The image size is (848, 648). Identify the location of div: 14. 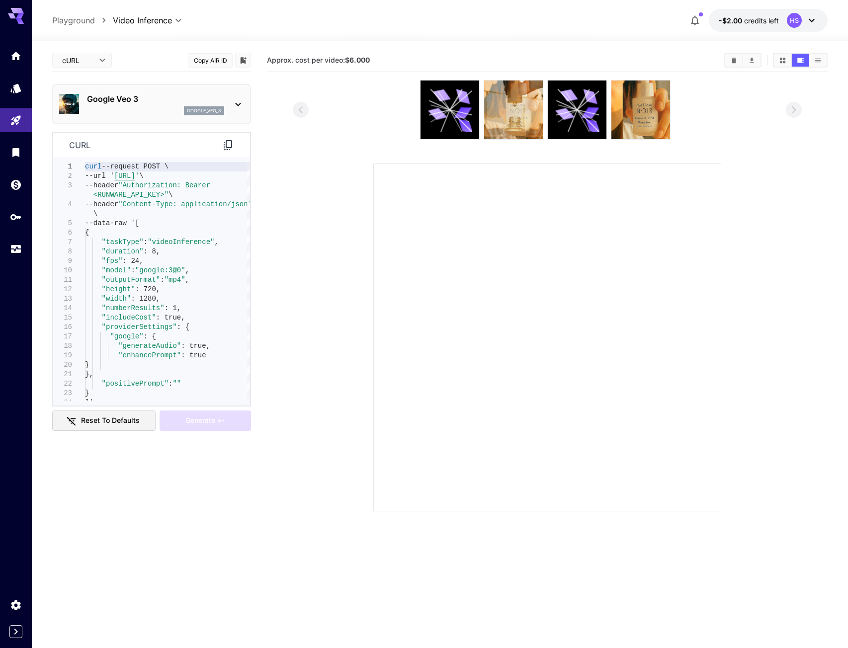
(63, 308).